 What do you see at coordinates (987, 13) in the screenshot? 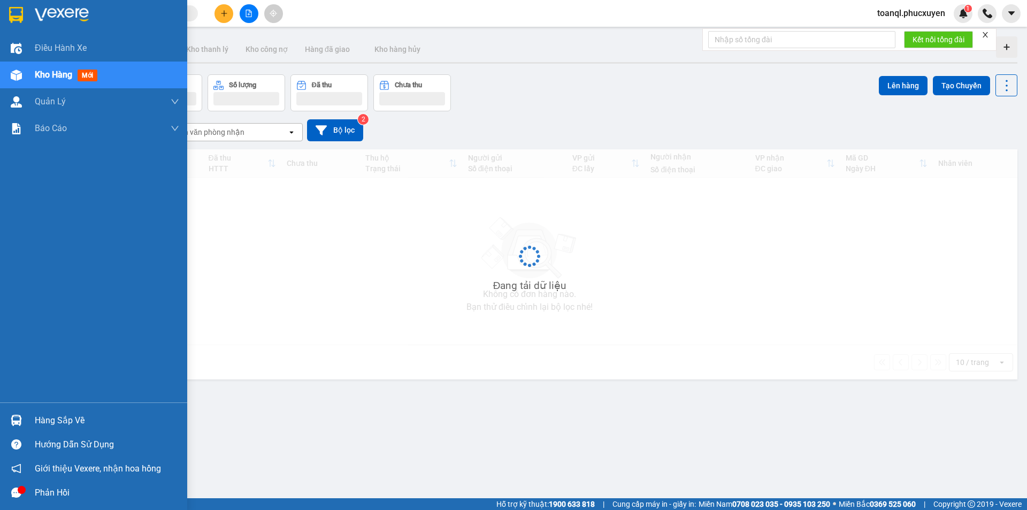
I see `img: phone-icon` at bounding box center [987, 13].